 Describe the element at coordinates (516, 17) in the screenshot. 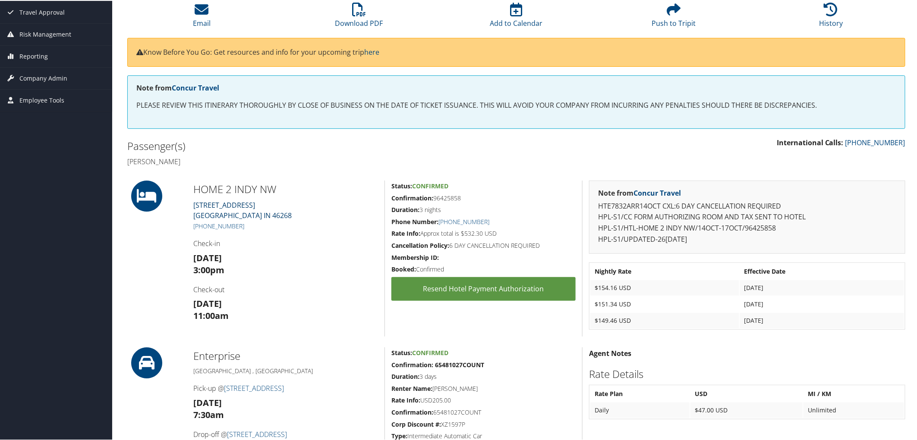

I see `a: Add to Calendar` at that location.